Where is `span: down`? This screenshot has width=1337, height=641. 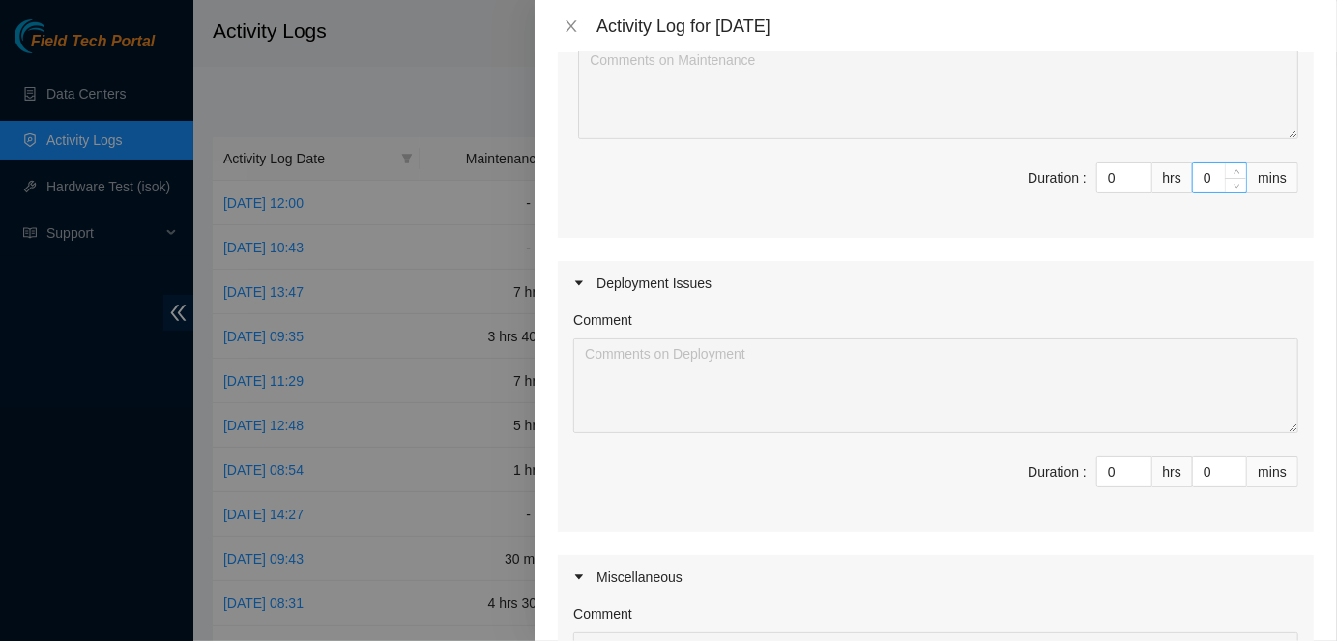
span: down is located at coordinates (1237, 186).